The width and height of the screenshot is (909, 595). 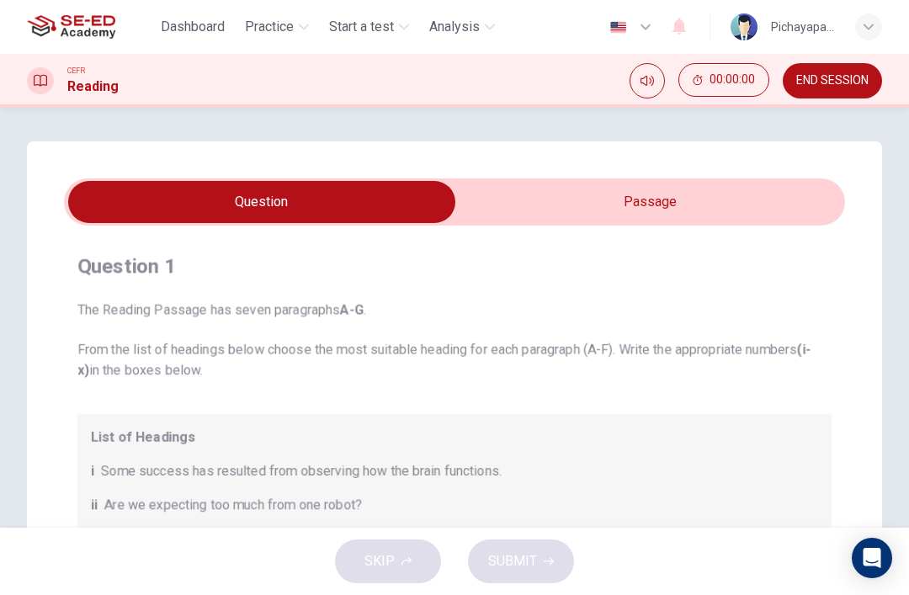 I want to click on img: en, so click(x=618, y=27).